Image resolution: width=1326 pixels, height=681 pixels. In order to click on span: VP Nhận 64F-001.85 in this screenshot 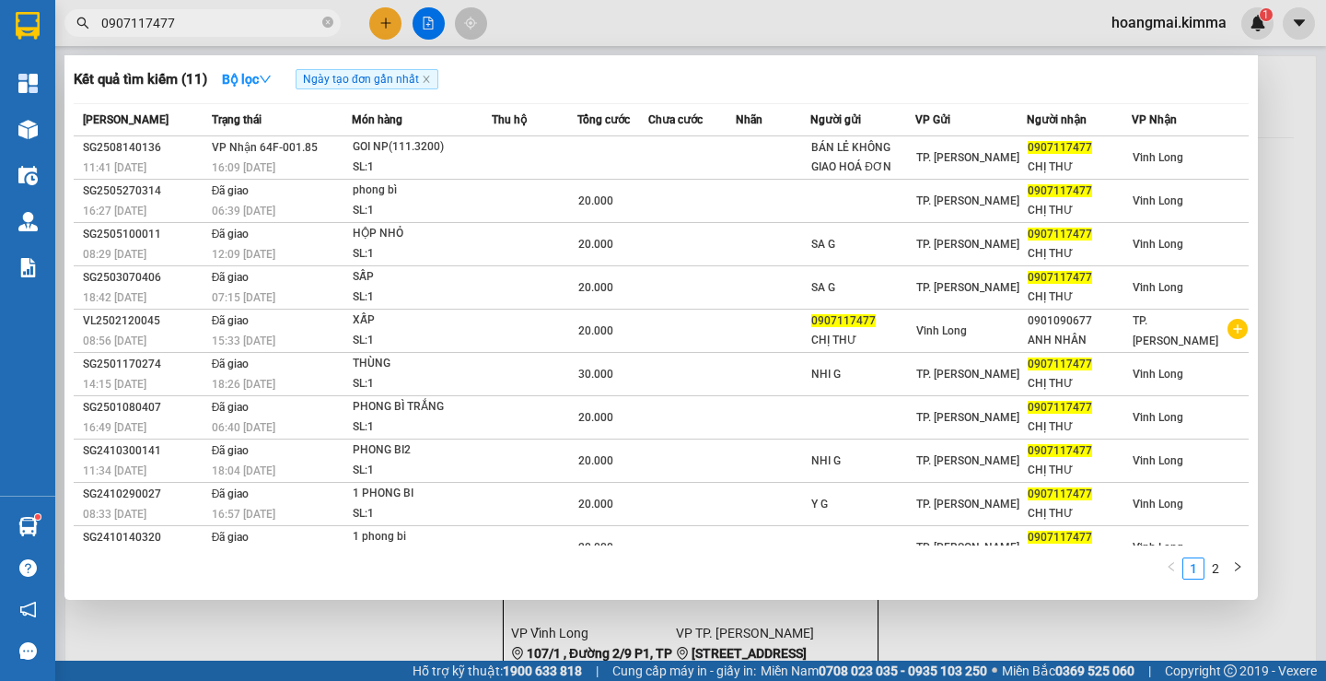, I will do `click(264, 147)`.